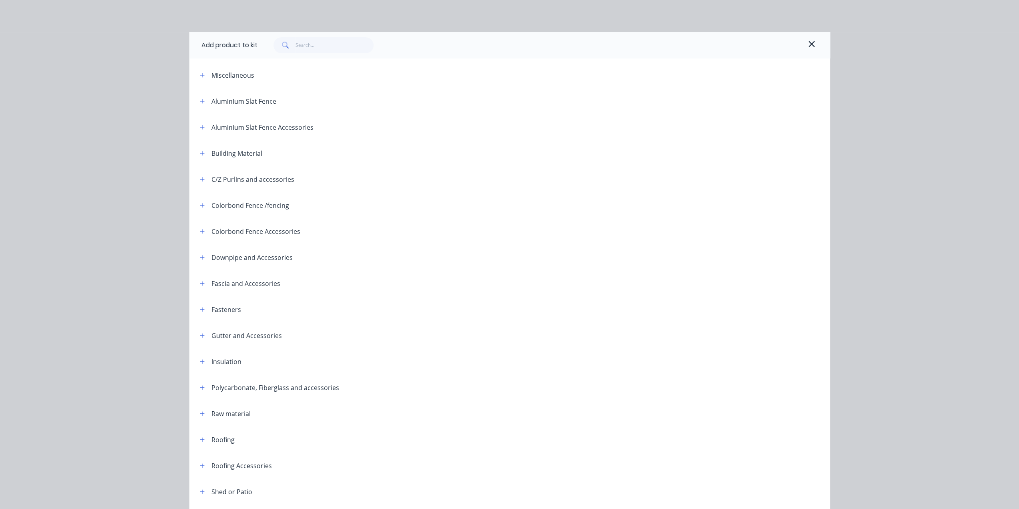  What do you see at coordinates (256, 231) in the screenshot?
I see `div: Colorbond Fence Accessories` at bounding box center [256, 231].